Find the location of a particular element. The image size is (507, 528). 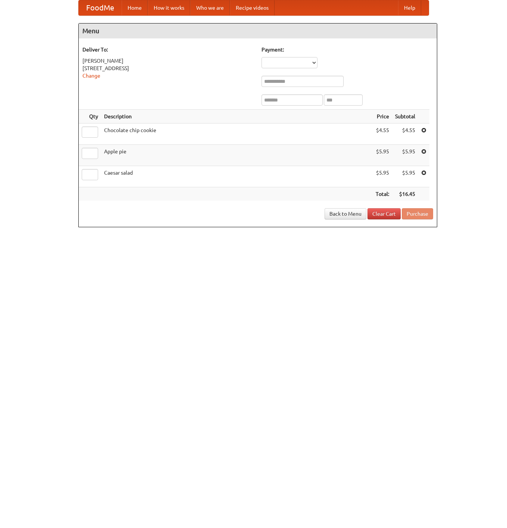

a: Help is located at coordinates (410, 8).